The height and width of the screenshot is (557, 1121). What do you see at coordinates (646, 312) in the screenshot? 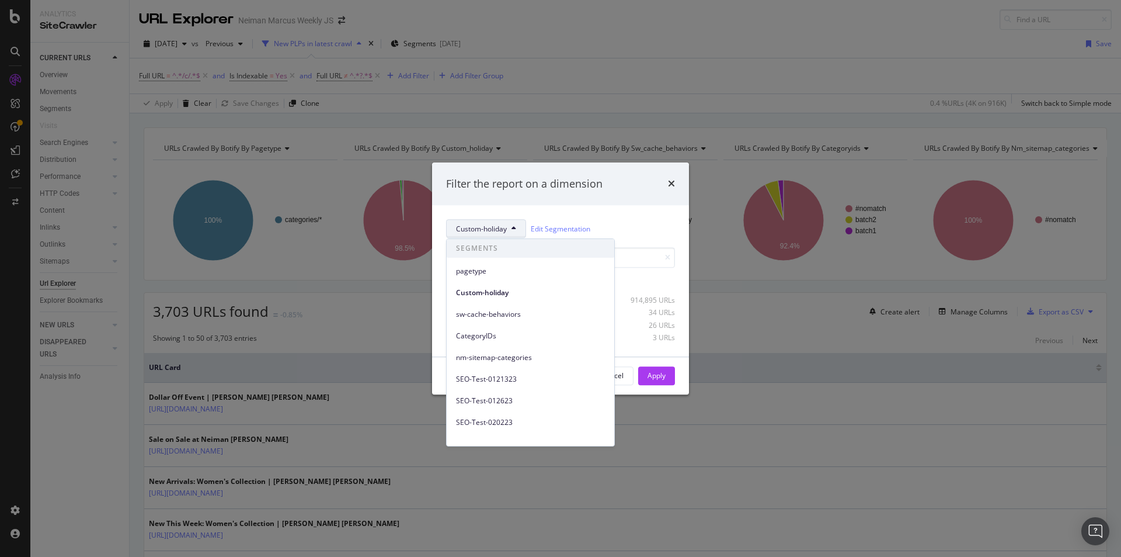
I see `div: 34 URLs` at bounding box center [646, 312].